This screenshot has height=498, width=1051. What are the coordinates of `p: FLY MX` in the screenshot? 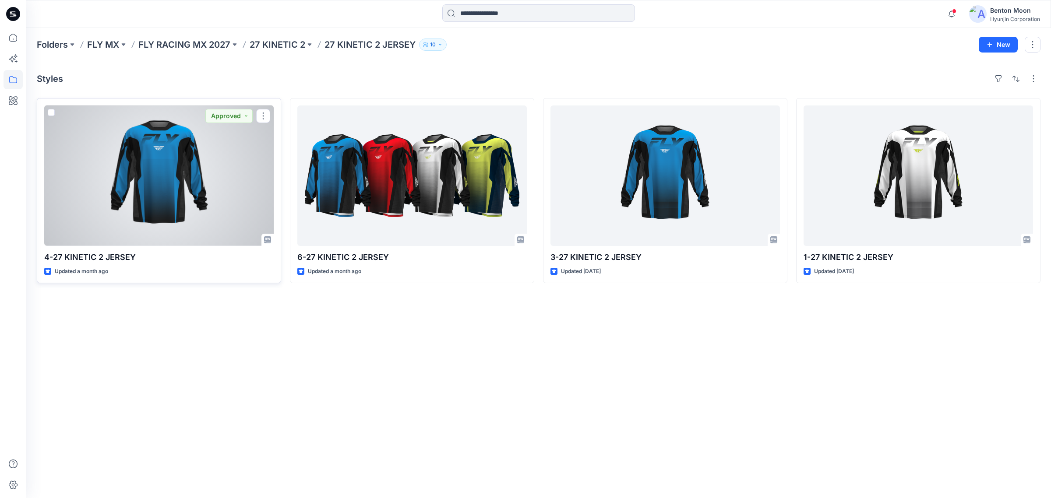 It's located at (103, 45).